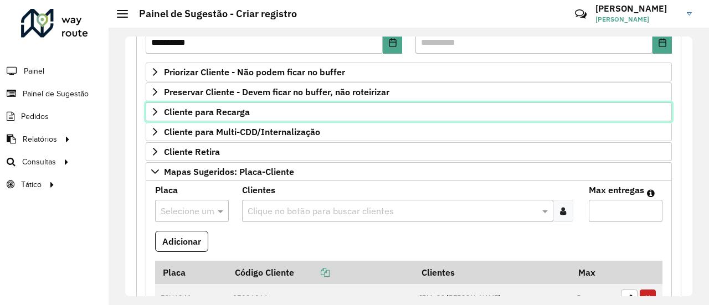  I want to click on th: Placa, so click(191, 272).